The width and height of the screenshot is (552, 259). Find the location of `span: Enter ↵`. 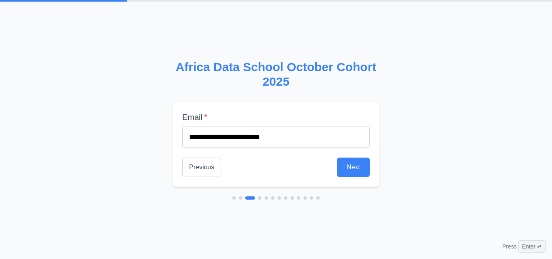

span: Enter ↵ is located at coordinates (532, 247).